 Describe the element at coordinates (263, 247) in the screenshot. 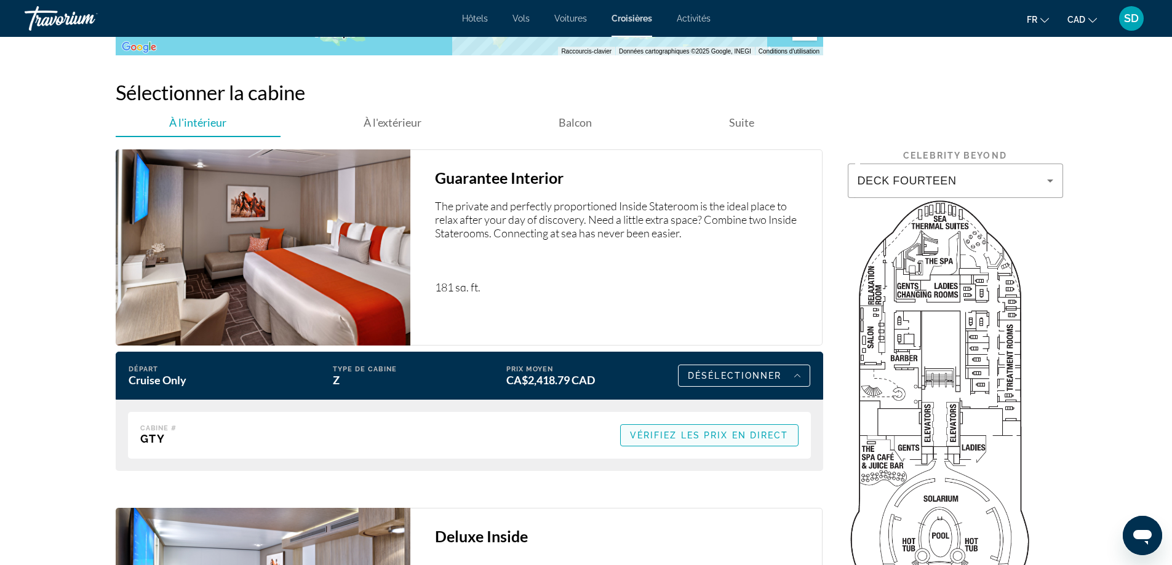

I see `img: 1719924808.jpg` at that location.